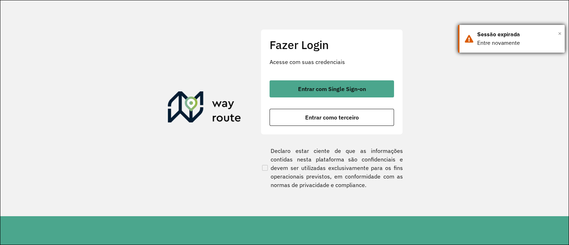 The image size is (569, 245). Describe the element at coordinates (204, 108) in the screenshot. I see `img: Roteirizador AmbevTech` at that location.